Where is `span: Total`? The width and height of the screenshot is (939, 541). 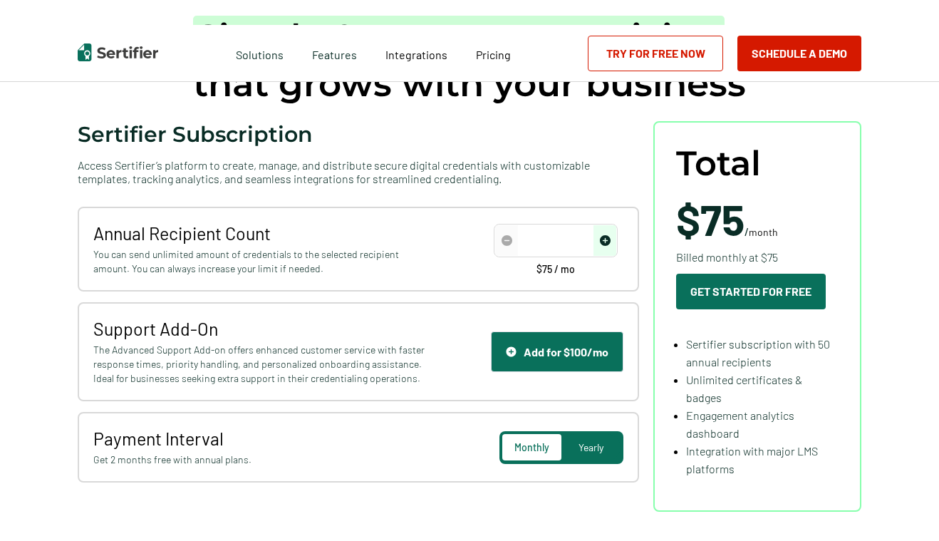 span: Total is located at coordinates (718, 163).